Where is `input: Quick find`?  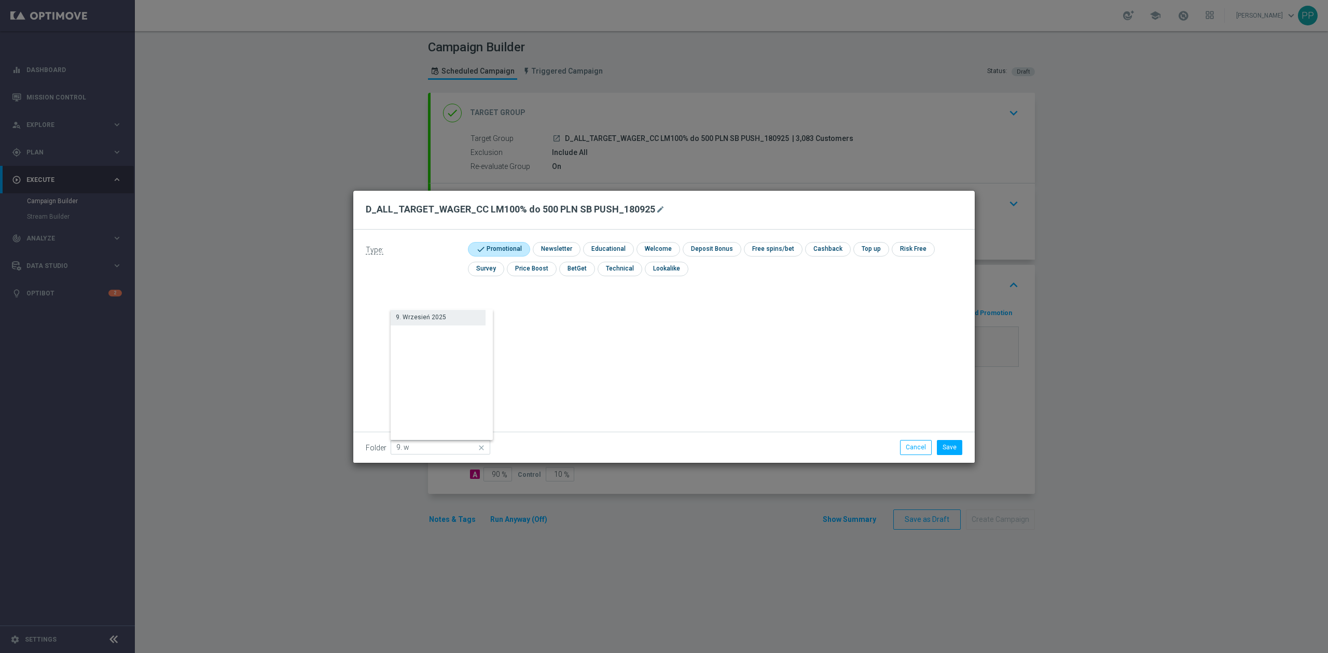 input: Quick find is located at coordinates (440, 448).